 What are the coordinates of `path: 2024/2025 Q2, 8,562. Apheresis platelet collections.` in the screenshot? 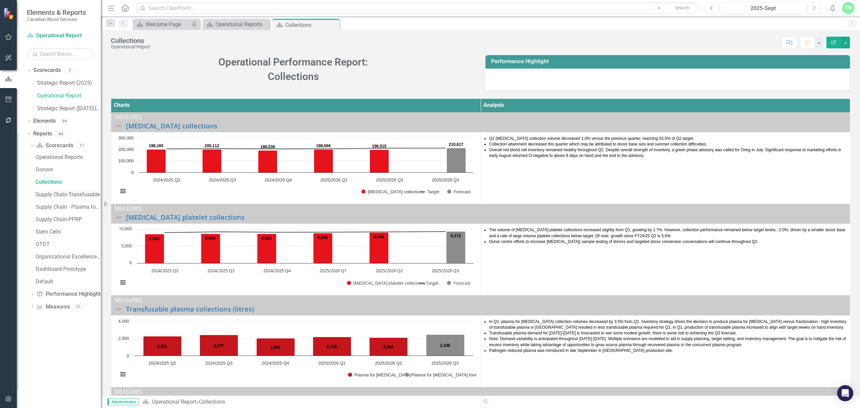 It's located at (155, 249).